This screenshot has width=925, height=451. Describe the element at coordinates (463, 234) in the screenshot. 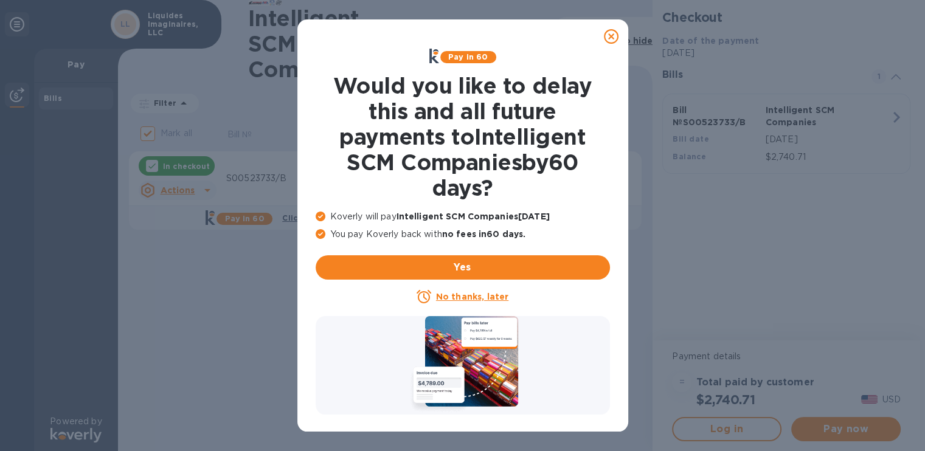

I see `p: You pay Koverly back with` at that location.